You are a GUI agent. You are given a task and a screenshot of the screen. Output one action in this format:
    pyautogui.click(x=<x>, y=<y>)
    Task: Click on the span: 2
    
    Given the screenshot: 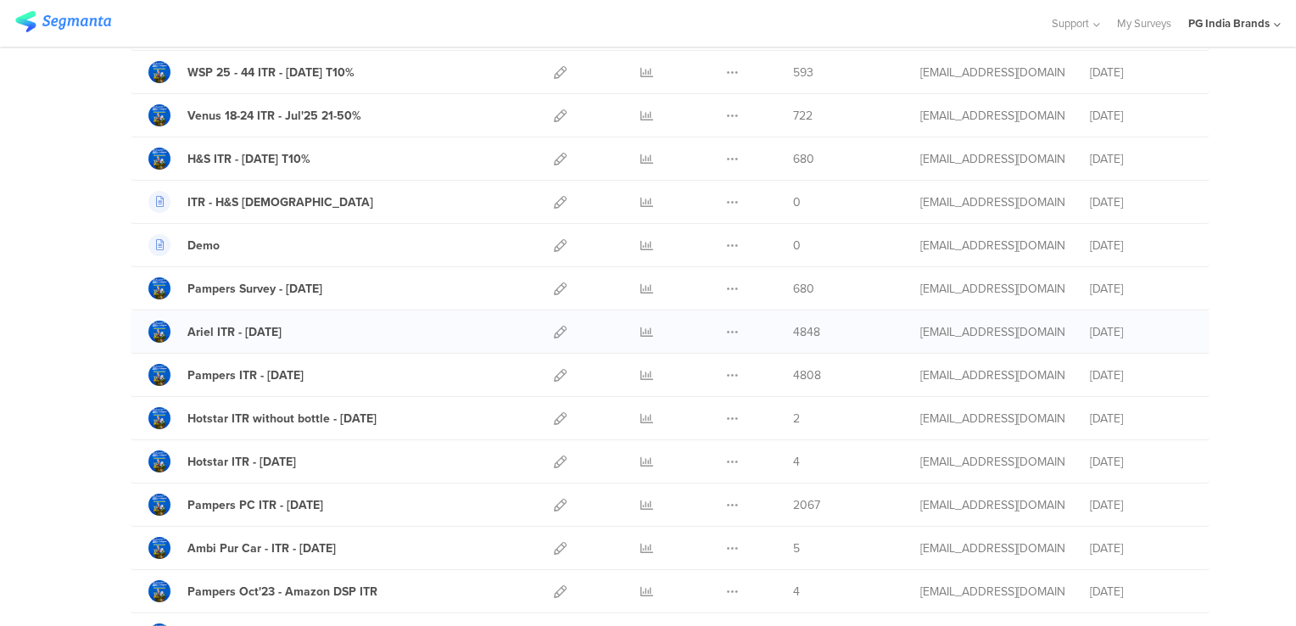 What is the action you would take?
    pyautogui.click(x=796, y=418)
    